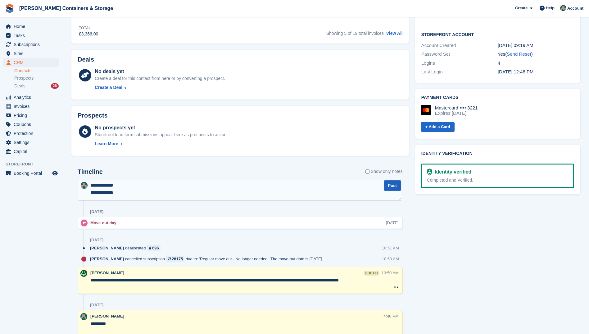 The height and width of the screenshot is (334, 589). I want to click on div: Move-out day, so click(105, 222).